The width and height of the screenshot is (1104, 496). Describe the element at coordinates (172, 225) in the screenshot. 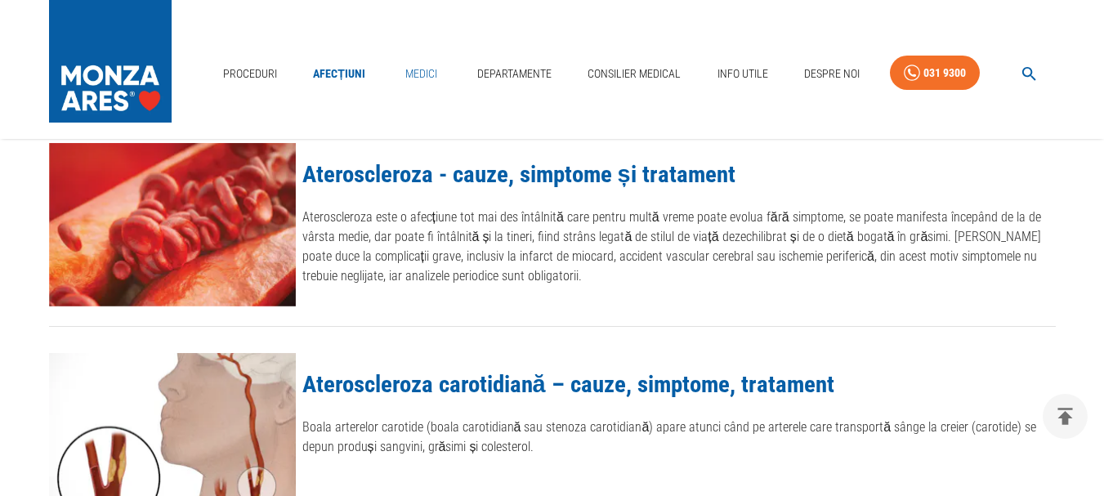

I see `img: Ateroscleroza - cauze, simptome și tratament` at that location.